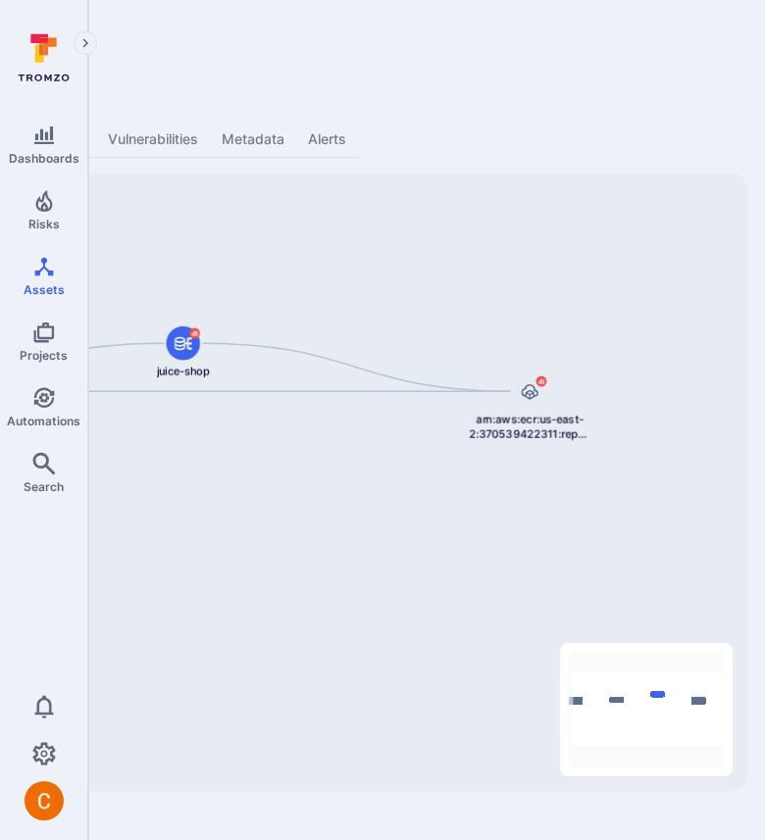 Image resolution: width=765 pixels, height=840 pixels. I want to click on span: Automations, so click(43, 421).